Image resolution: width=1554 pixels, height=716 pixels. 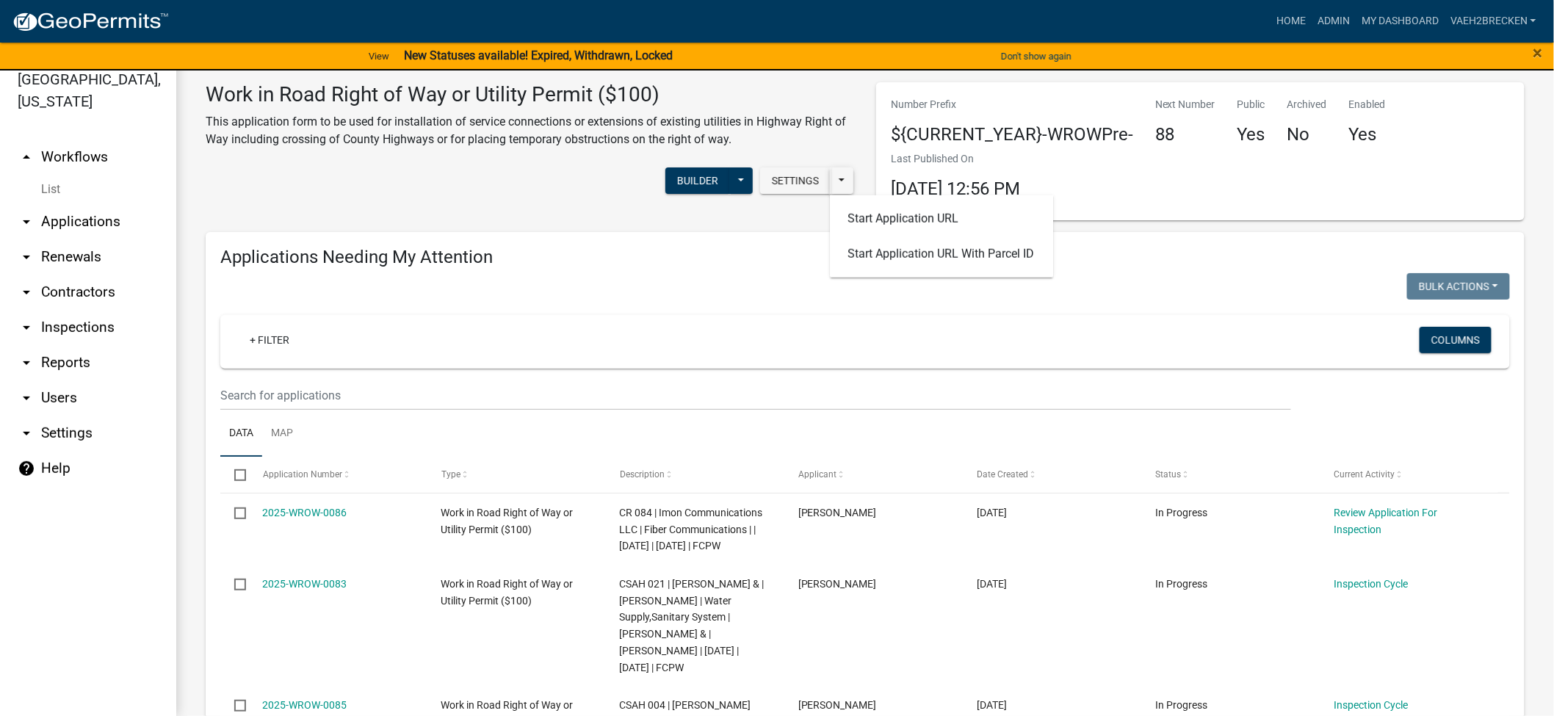 What do you see at coordinates (379, 56) in the screenshot?
I see `a: View` at bounding box center [379, 56].